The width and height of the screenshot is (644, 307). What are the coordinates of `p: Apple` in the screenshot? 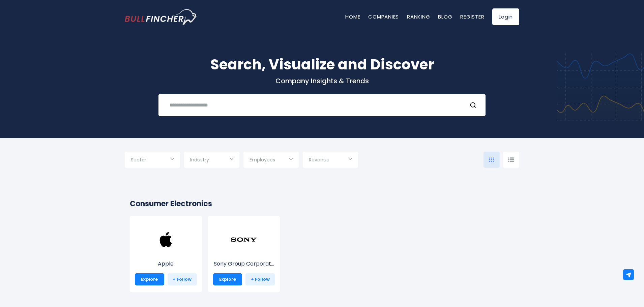 It's located at (166, 264).